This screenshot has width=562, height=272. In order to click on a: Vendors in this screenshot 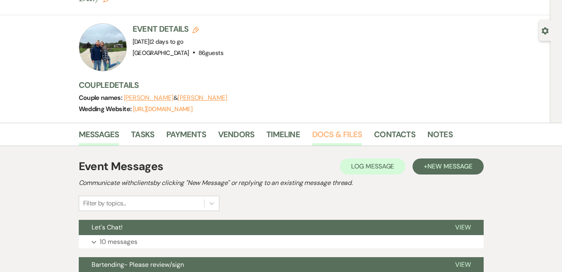, I will do `click(236, 137)`.